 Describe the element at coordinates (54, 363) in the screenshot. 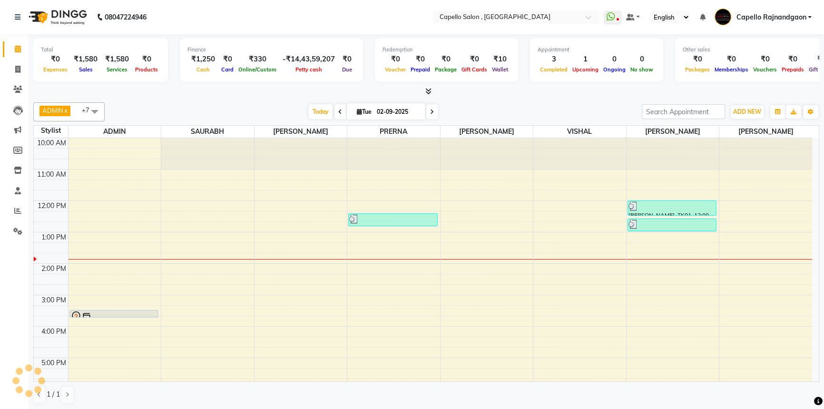

I see `div: 5:00 PM` at that location.